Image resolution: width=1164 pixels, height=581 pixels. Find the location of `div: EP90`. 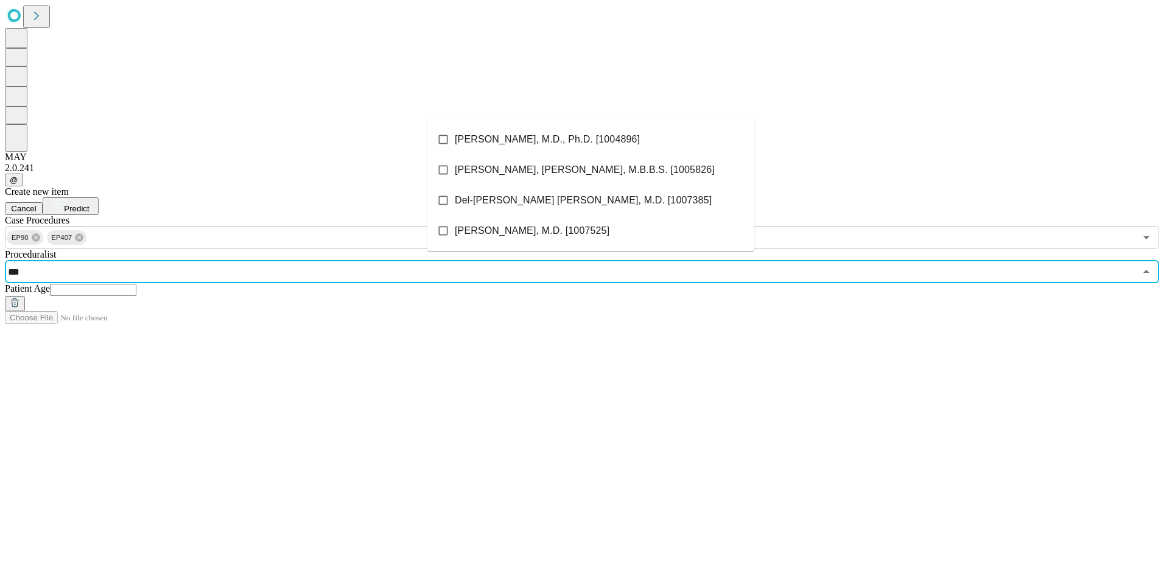

div: EP90 is located at coordinates (25, 237).